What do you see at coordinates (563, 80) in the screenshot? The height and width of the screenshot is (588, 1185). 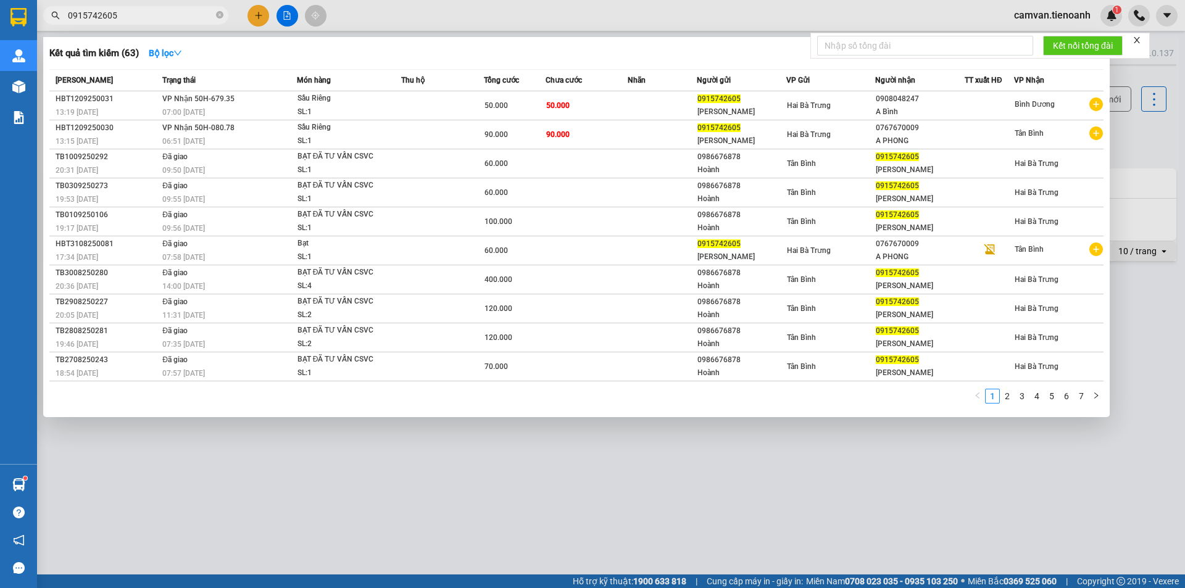 I see `span: Chưa cước` at bounding box center [563, 80].